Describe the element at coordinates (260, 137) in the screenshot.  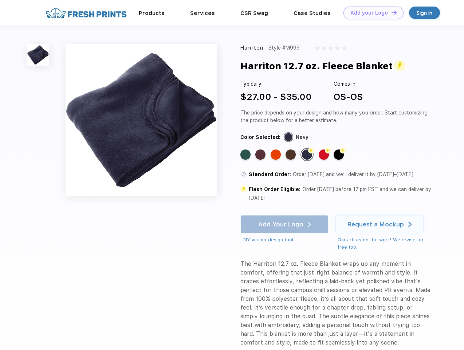
I see `div: Color Selected:` at that location.